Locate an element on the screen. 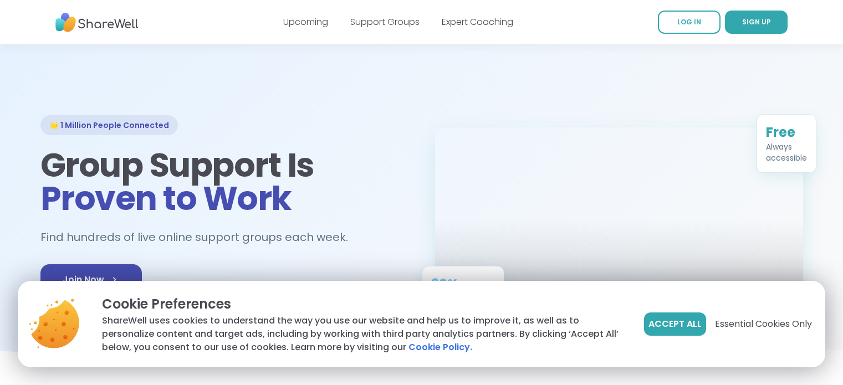  a: LOG IN is located at coordinates (689, 22).